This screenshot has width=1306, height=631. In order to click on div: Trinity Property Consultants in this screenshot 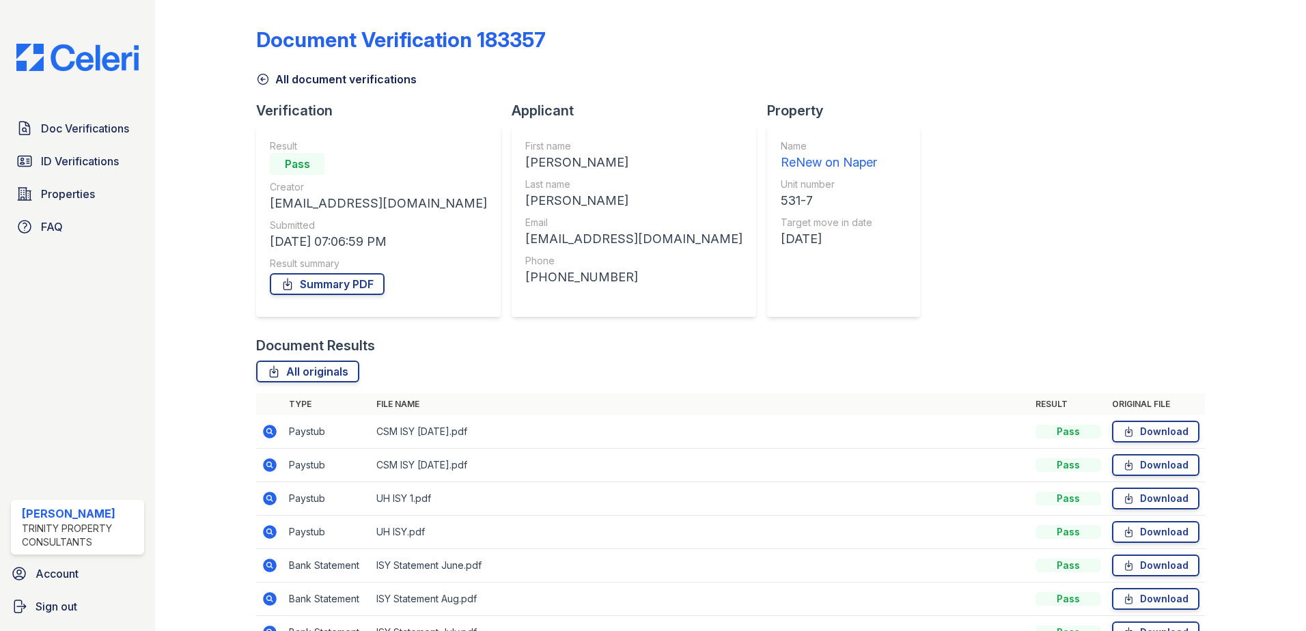, I will do `click(80, 536)`.